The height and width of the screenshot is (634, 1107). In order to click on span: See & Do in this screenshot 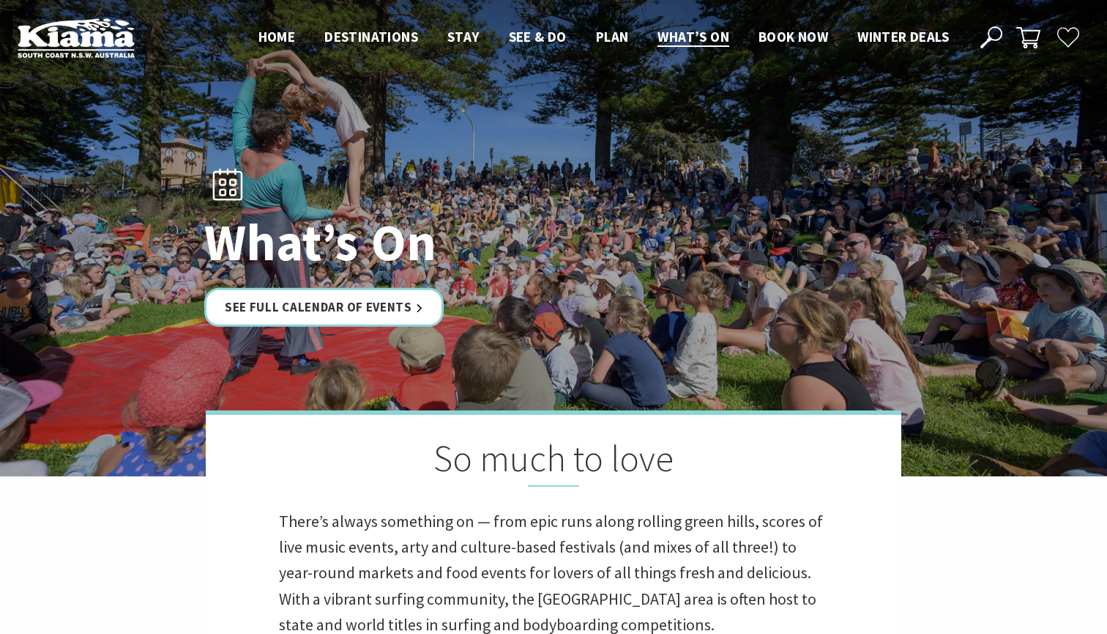, I will do `click(538, 37)`.